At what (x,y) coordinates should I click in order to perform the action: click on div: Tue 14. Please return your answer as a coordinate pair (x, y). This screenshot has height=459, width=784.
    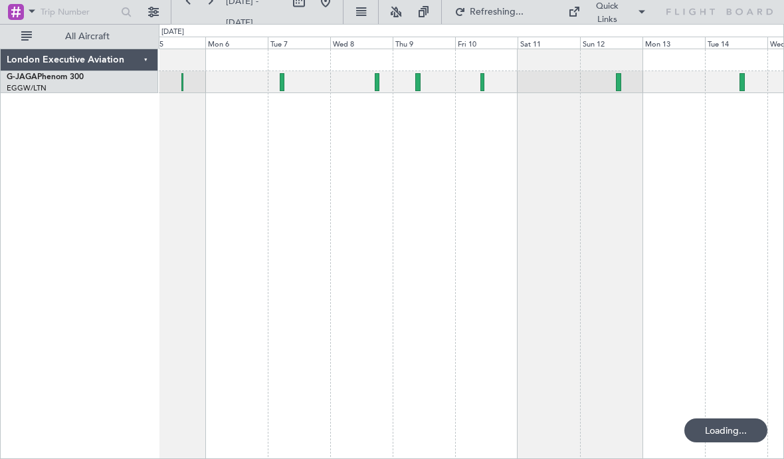
    Looking at the image, I should click on (737, 43).